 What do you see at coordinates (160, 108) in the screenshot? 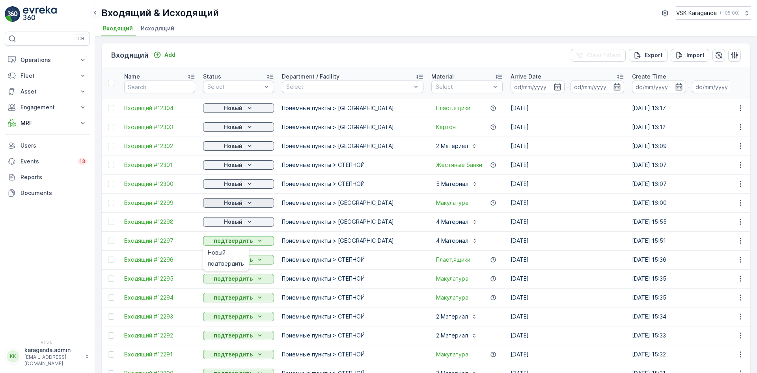
I see `a: Входящий #12304` at bounding box center [160, 108].